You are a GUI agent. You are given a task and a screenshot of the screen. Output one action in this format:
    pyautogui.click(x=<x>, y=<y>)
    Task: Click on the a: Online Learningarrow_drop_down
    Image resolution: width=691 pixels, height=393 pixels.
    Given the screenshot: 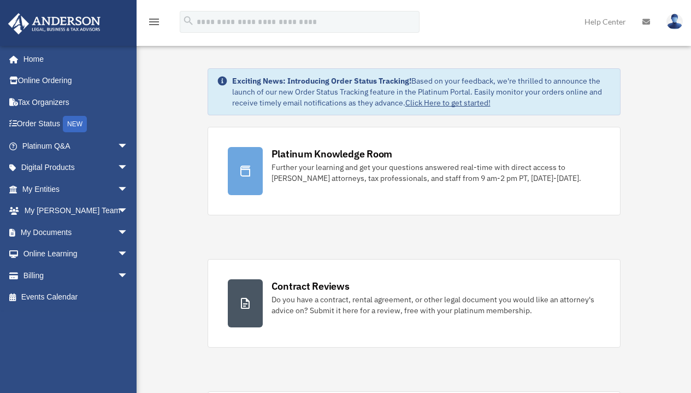 What is the action you would take?
    pyautogui.click(x=76, y=254)
    